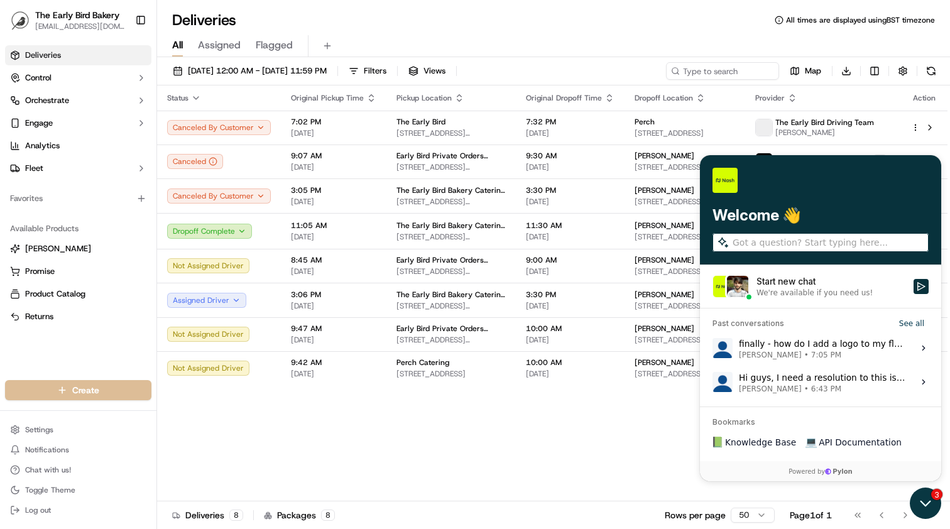 The height and width of the screenshot is (529, 950). I want to click on span: Notifications, so click(47, 450).